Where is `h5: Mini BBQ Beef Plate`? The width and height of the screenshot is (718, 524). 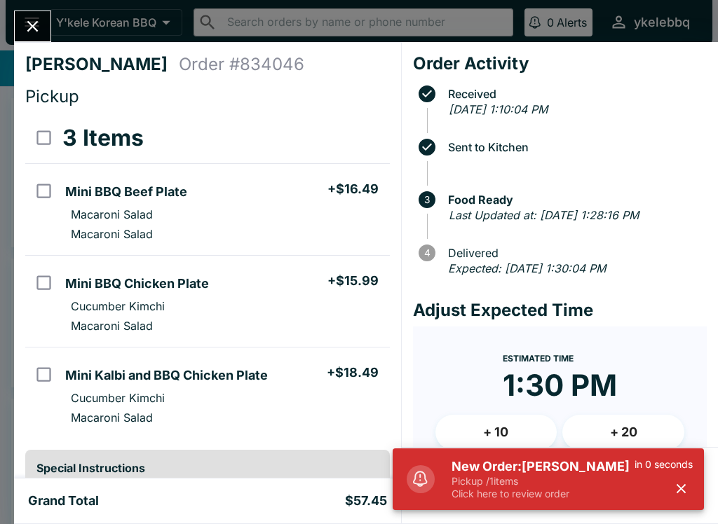 h5: Mini BBQ Beef Plate is located at coordinates (126, 192).